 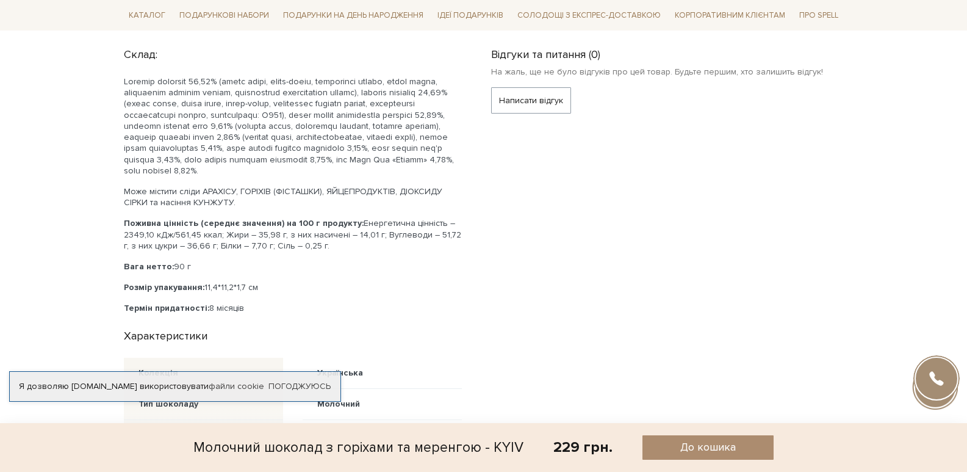 What do you see at coordinates (149, 266) in the screenshot?
I see `b: Вага нетто:` at bounding box center [149, 266].